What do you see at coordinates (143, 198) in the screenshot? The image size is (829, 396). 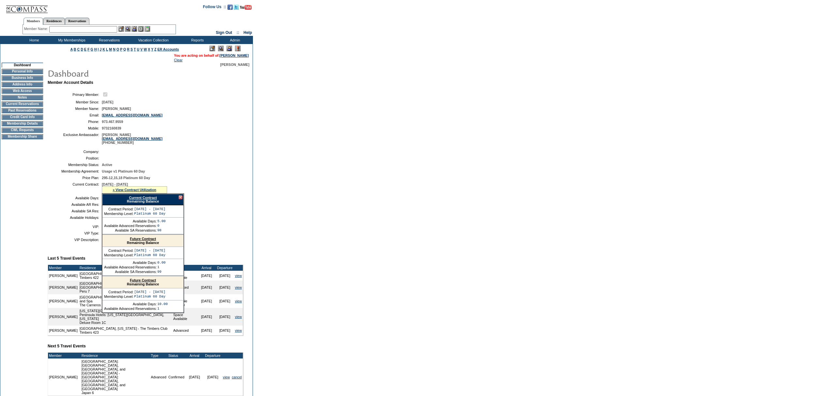 I see `a: Current Contract` at bounding box center [143, 198].